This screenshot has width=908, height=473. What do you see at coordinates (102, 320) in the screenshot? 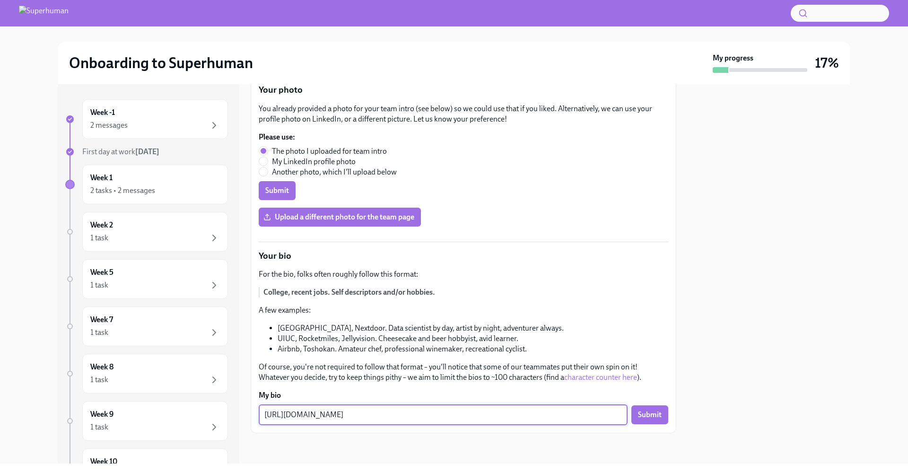
I see `h6: Week 7` at bounding box center [102, 320].